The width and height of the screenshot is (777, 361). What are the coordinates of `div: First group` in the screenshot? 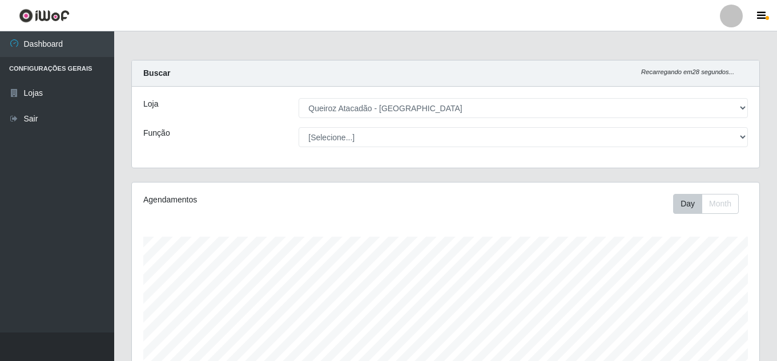 It's located at (705, 204).